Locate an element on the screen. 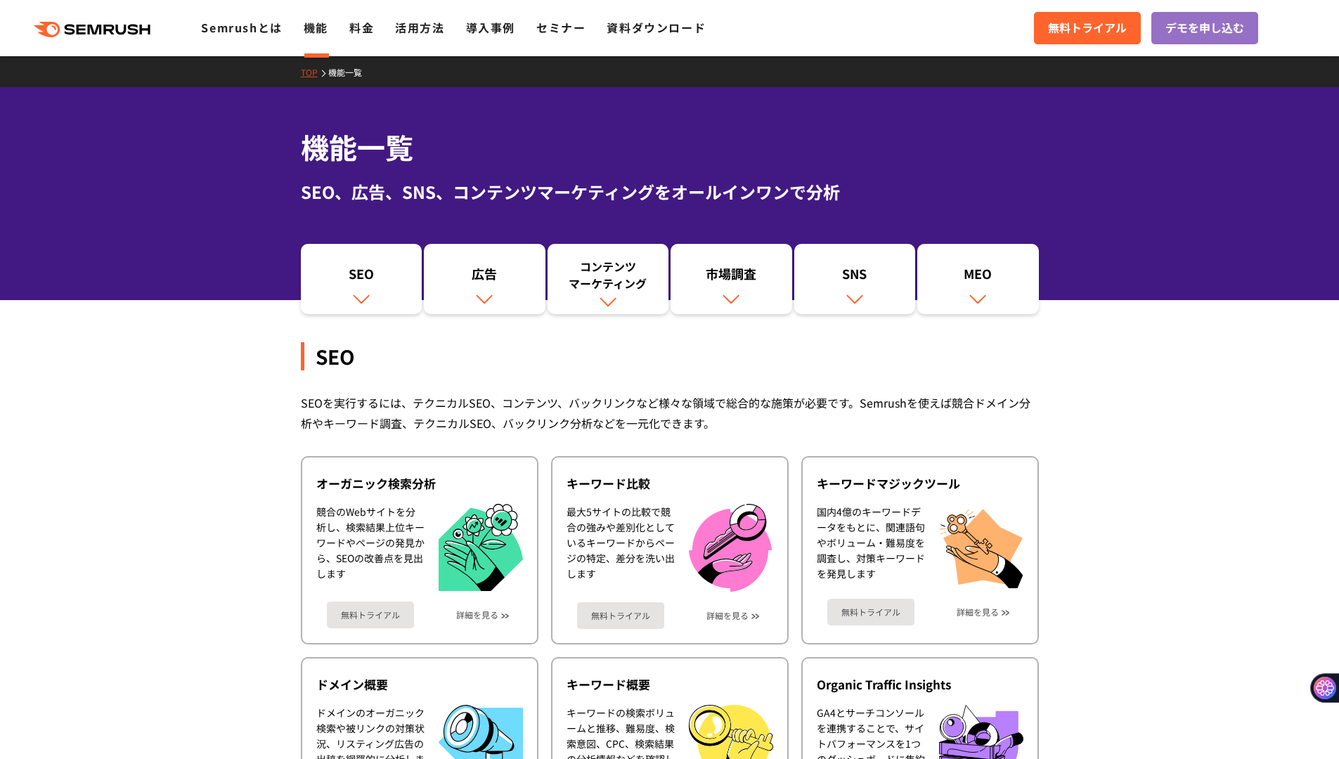 This screenshot has height=759, width=1339. div: 広告 is located at coordinates (484, 277).